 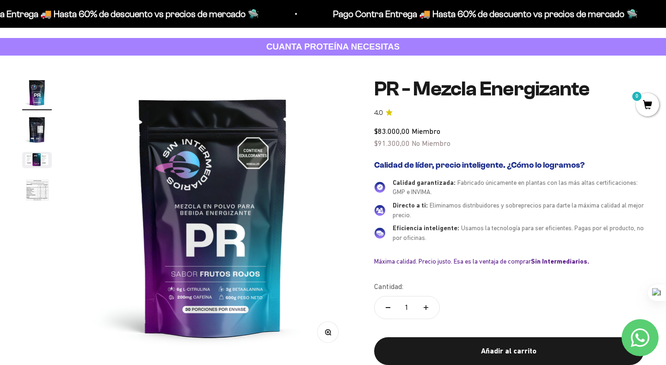 What do you see at coordinates (37, 161) in the screenshot?
I see `button: Ir al artículo 3` at bounding box center [37, 161].